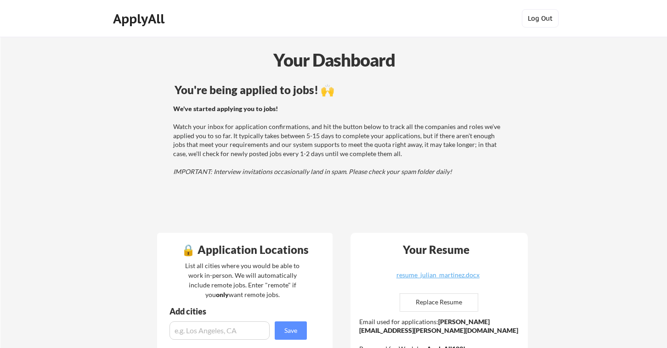 This screenshot has height=348, width=667. I want to click on button: Log Out, so click(540, 18).